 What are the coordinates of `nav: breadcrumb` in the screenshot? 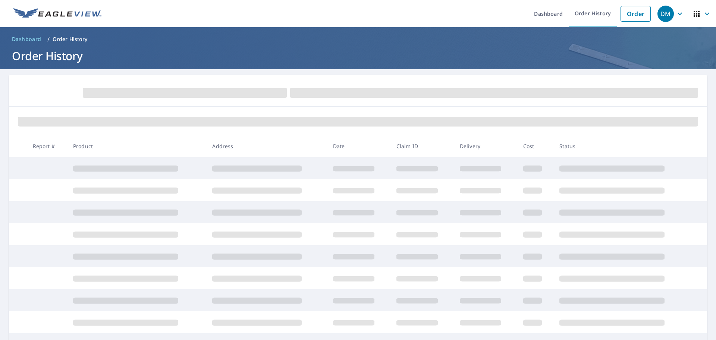 It's located at (358, 39).